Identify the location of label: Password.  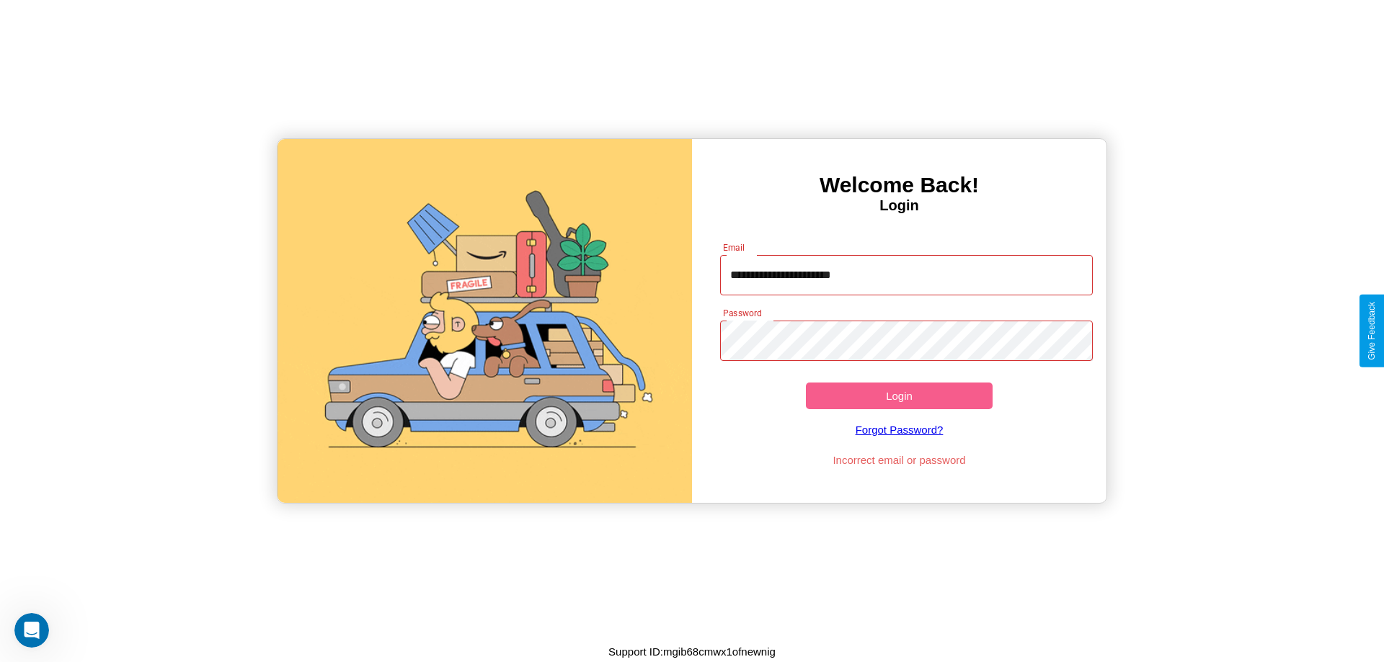
(742, 313).